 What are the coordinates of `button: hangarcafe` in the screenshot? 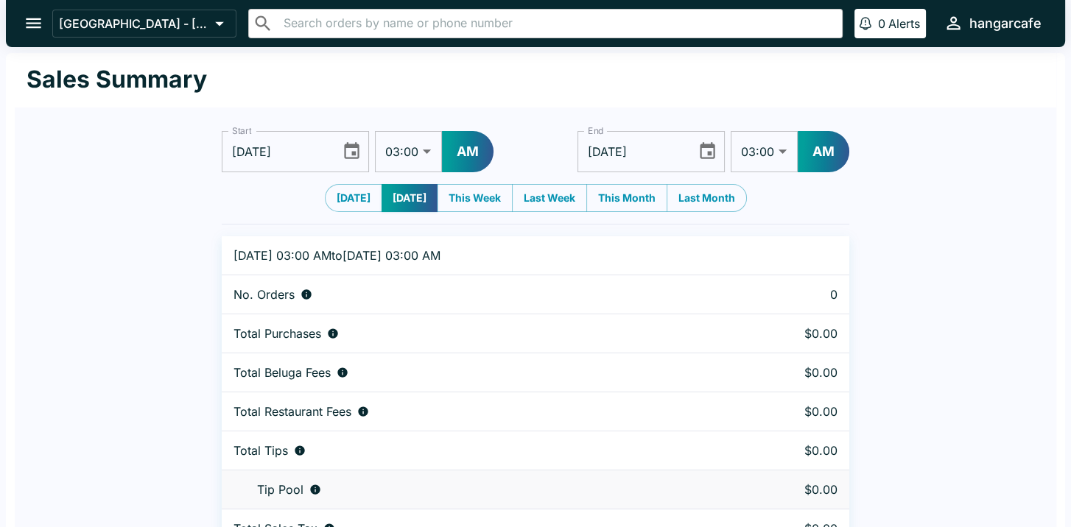 It's located at (992, 23).